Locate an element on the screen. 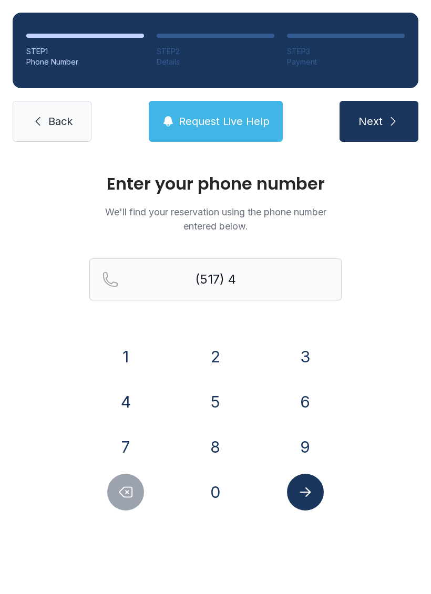 The height and width of the screenshot is (594, 431). div: Phone Number is located at coordinates (85, 62).